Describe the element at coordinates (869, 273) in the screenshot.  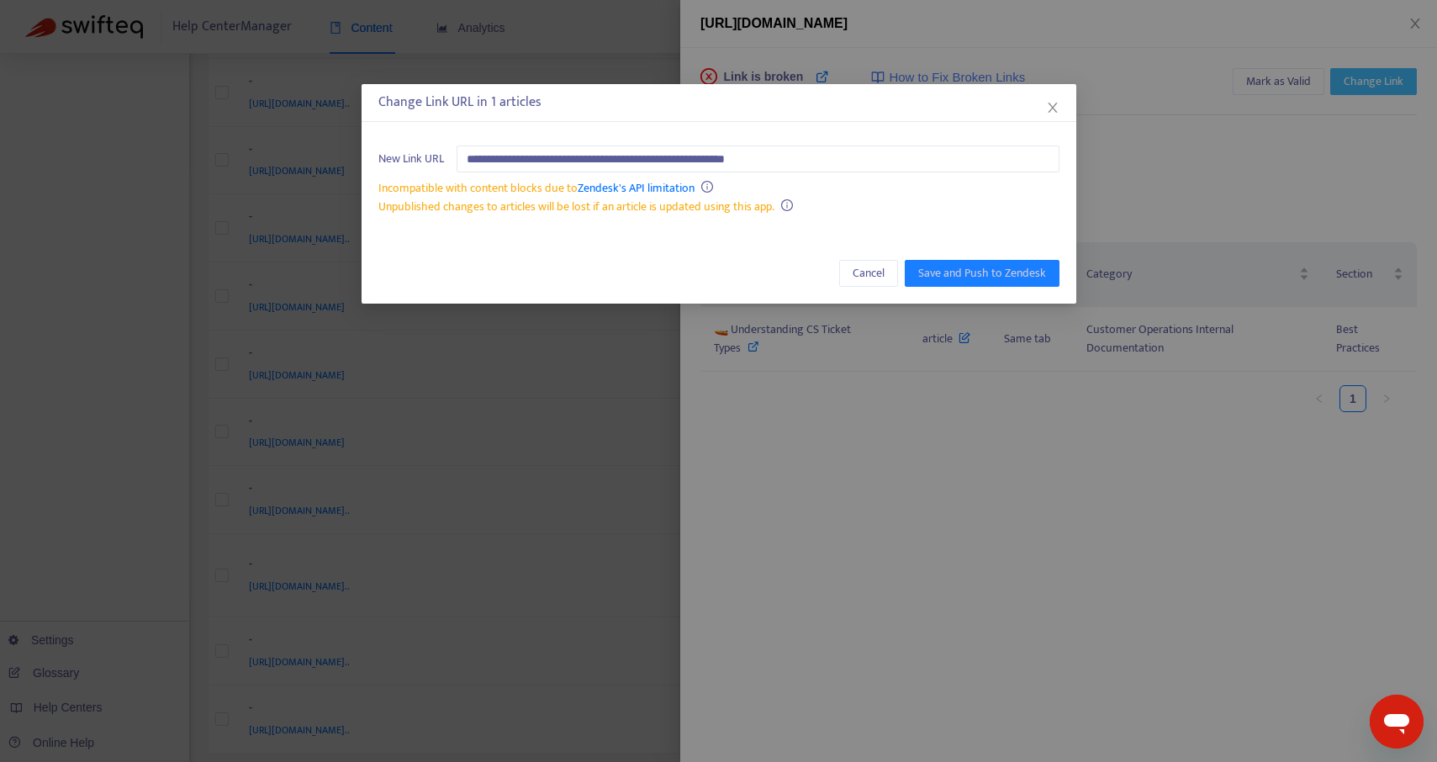
I see `span: Cancel` at that location.